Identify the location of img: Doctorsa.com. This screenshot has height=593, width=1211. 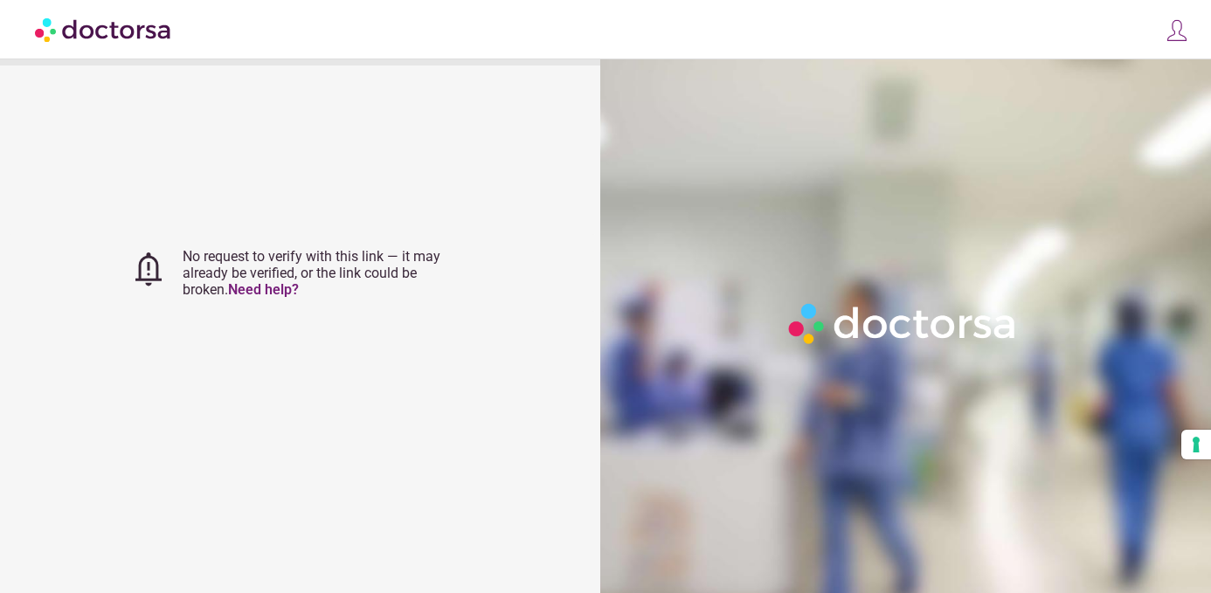
(104, 29).